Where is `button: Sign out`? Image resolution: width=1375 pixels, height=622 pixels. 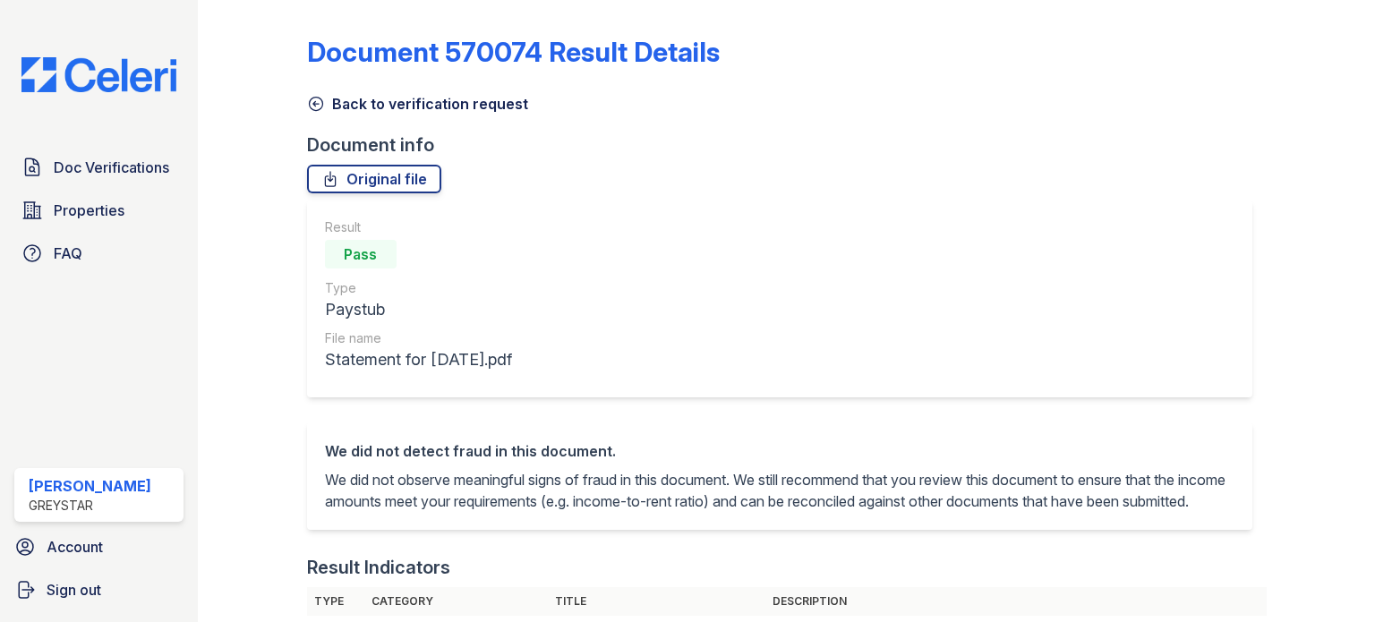
button: Sign out is located at coordinates (98, 590).